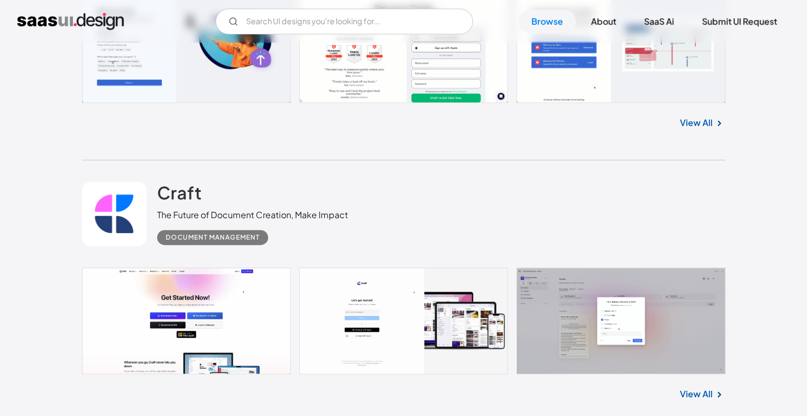 The image size is (807, 416). Describe the element at coordinates (547, 21) in the screenshot. I see `a: Browse` at that location.